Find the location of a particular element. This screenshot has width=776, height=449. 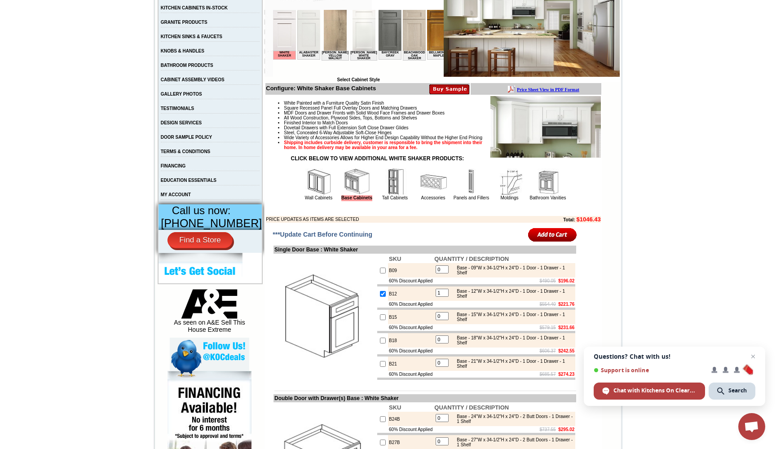

td: Baycreek Gray is located at coordinates (117, 45).